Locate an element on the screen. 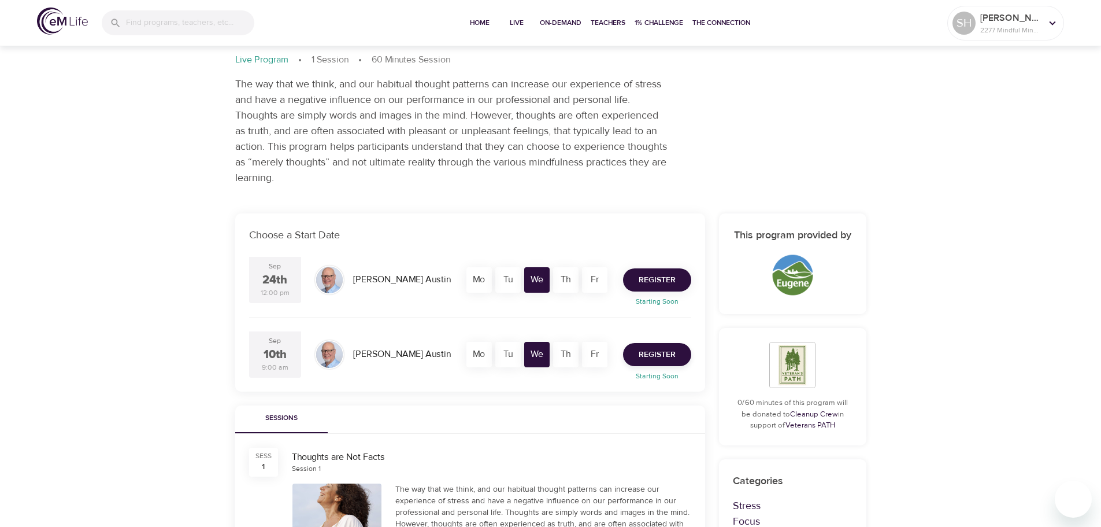 The width and height of the screenshot is (1101, 527). a: Cleanup Crew is located at coordinates (814, 414).